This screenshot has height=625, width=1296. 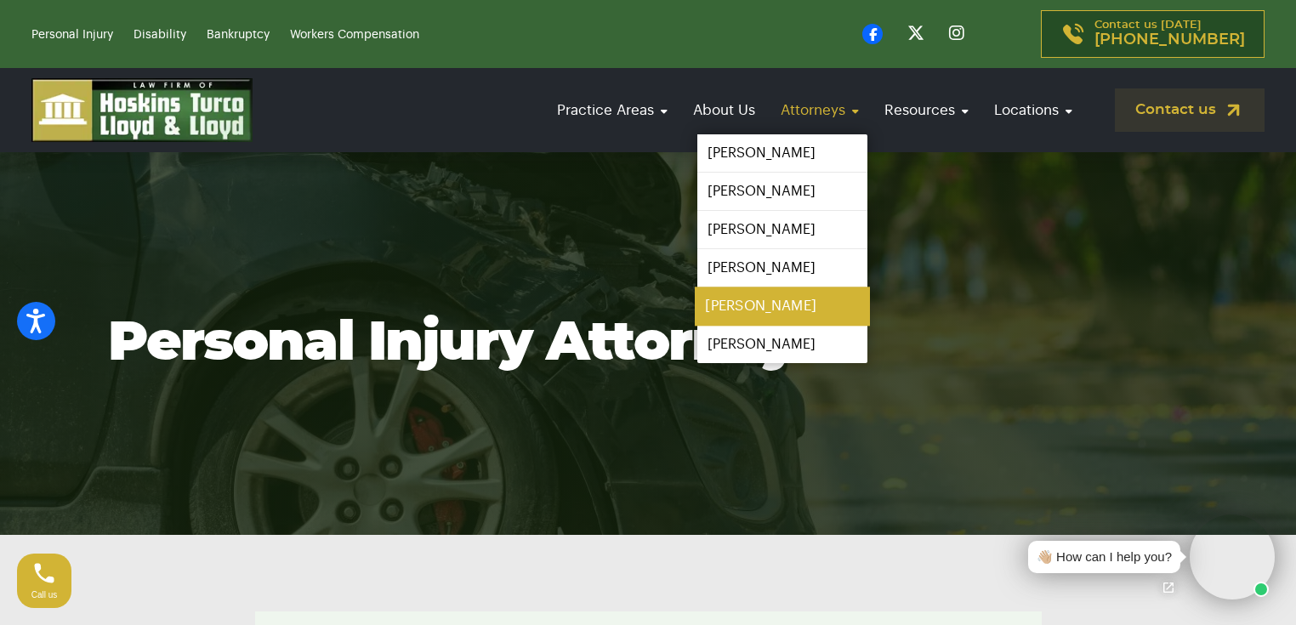 I want to click on a: Bankruptcy, so click(x=238, y=35).